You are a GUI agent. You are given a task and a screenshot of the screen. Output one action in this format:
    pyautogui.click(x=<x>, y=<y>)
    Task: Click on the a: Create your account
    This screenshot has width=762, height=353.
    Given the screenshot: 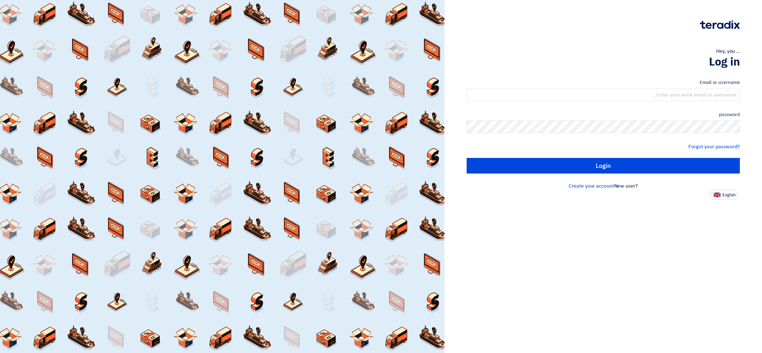 What is the action you would take?
    pyautogui.click(x=591, y=186)
    